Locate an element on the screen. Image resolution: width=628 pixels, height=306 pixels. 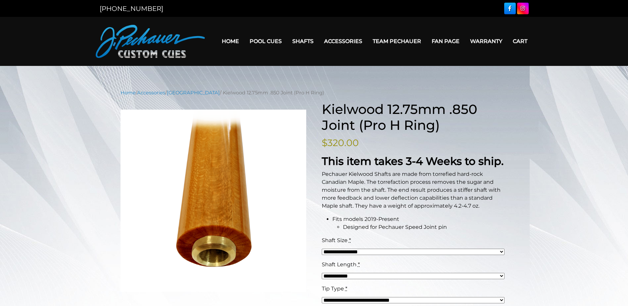
a: Fan Page is located at coordinates (446, 41).